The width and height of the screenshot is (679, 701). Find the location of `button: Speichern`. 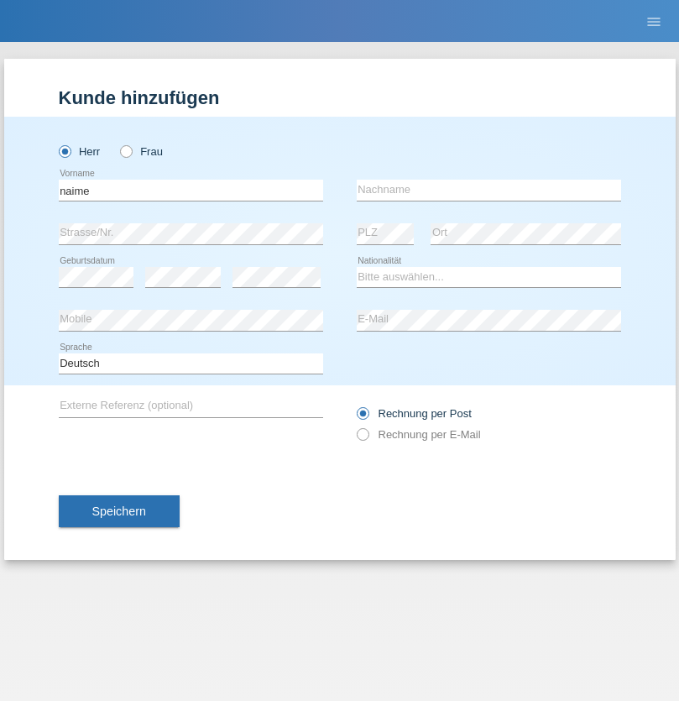

button: Speichern is located at coordinates (119, 511).